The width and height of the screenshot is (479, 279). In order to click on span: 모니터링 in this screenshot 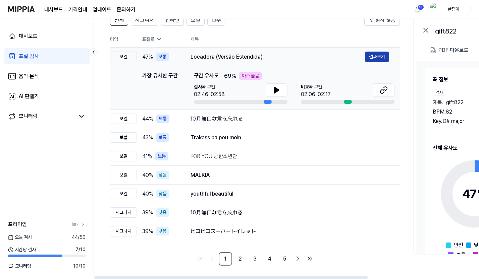, I will do `click(19, 266)`.